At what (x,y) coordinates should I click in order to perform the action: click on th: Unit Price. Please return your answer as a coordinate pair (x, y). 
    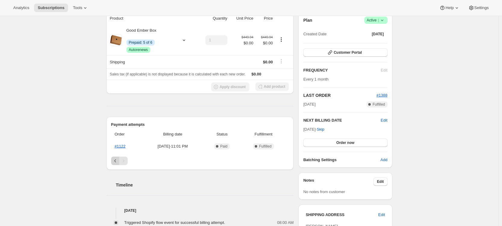
    Looking at the image, I should click on (242, 18).